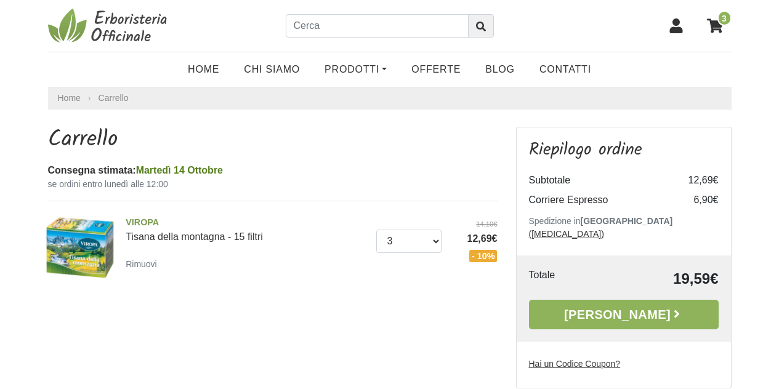  What do you see at coordinates (273, 140) in the screenshot?
I see `h1: Carrello` at bounding box center [273, 140].